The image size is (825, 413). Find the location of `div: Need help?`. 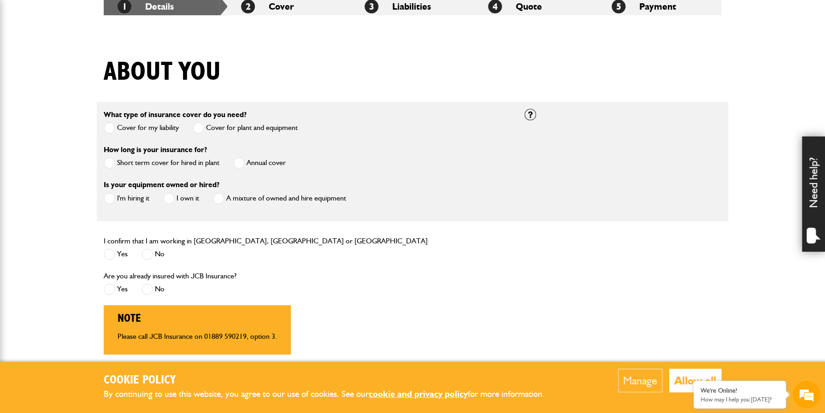

div: Need help? is located at coordinates (813, 194).